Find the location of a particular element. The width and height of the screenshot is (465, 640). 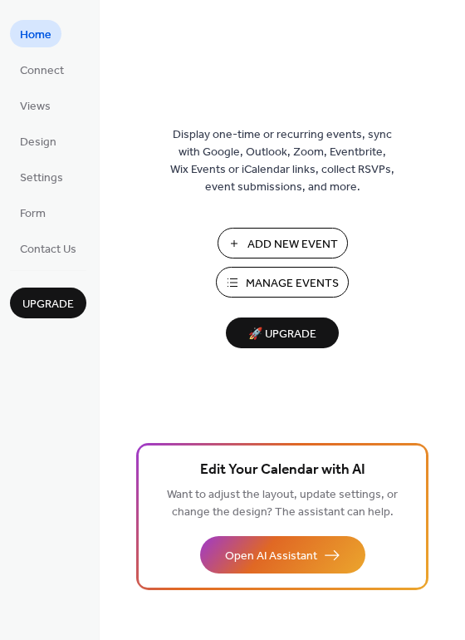

a: Settings is located at coordinates (42, 176).